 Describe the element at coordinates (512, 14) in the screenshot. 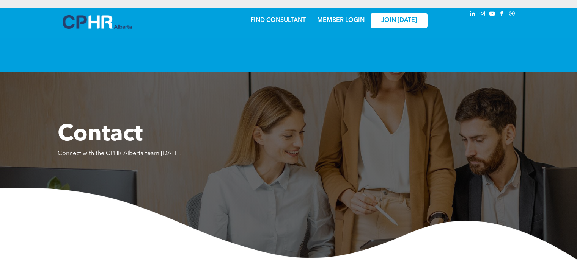

I see `a: Social network` at that location.